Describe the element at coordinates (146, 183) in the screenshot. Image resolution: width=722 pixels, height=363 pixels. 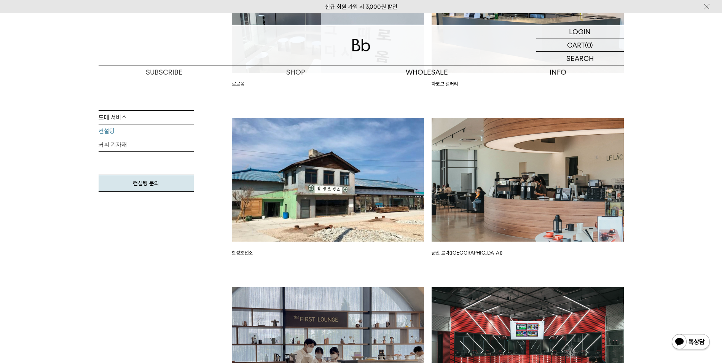
I see `a: 컨설팅 문의` at that location.